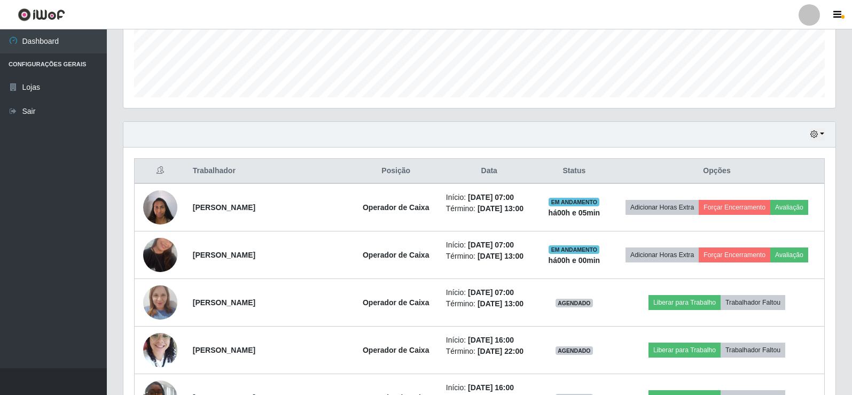 This screenshot has width=852, height=395. Describe the element at coordinates (574, 171) in the screenshot. I see `th: Status` at that location.